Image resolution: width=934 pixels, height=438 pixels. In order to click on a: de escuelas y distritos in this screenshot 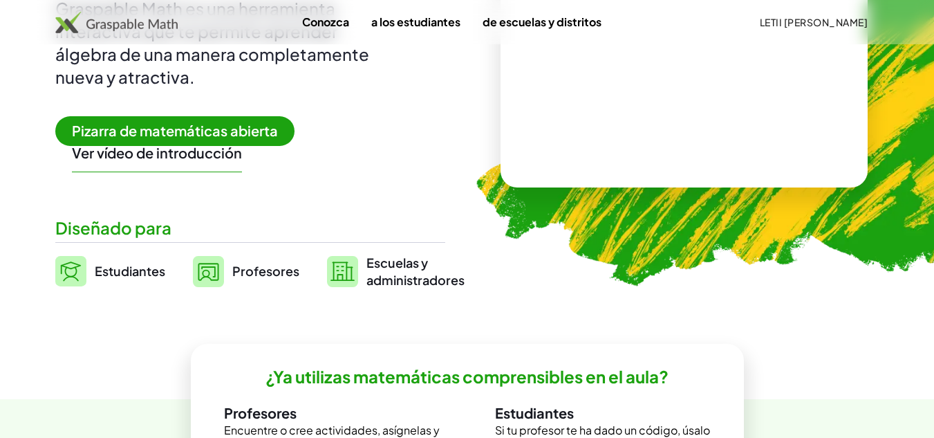, I will do `click(542, 21)`.